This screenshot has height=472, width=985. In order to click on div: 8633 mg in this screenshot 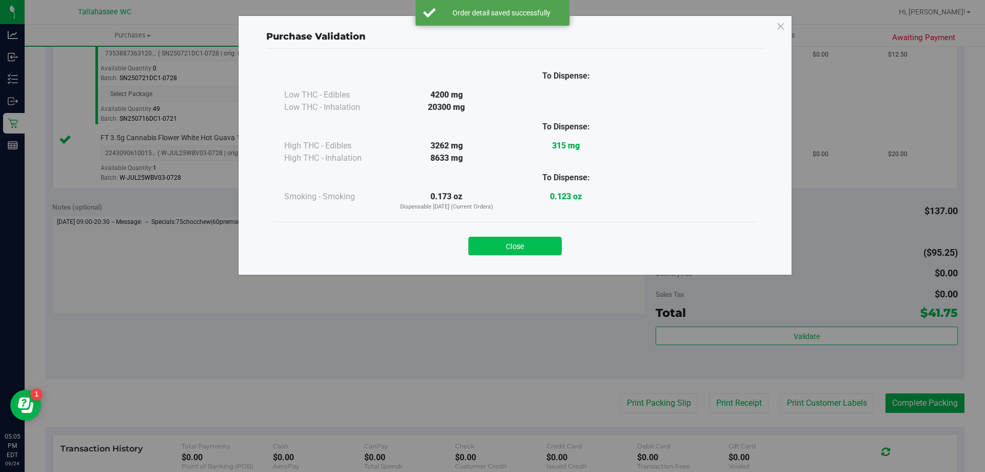, I will do `click(447, 158)`.